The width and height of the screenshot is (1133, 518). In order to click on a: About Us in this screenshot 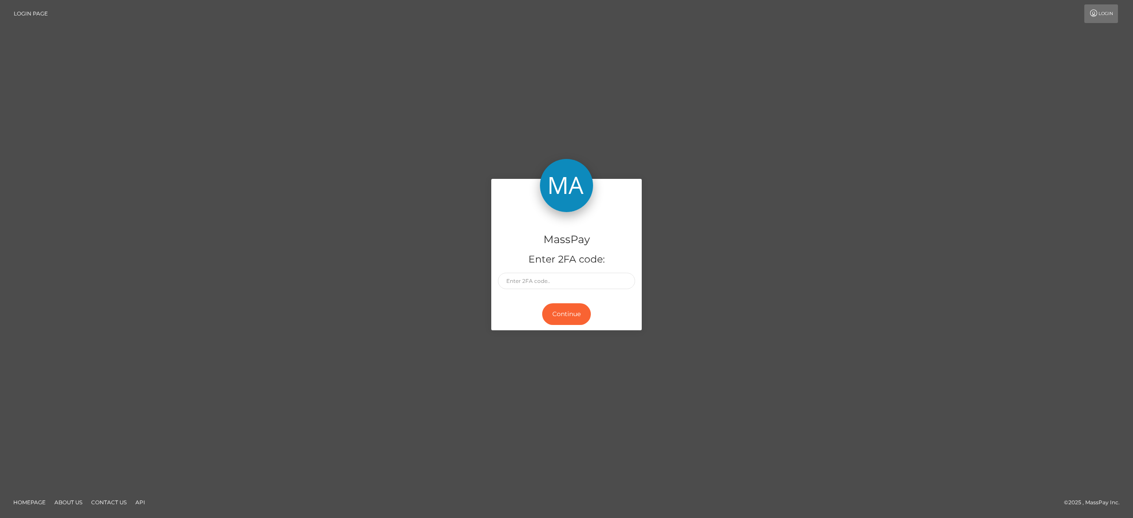, I will do `click(68, 502)`.